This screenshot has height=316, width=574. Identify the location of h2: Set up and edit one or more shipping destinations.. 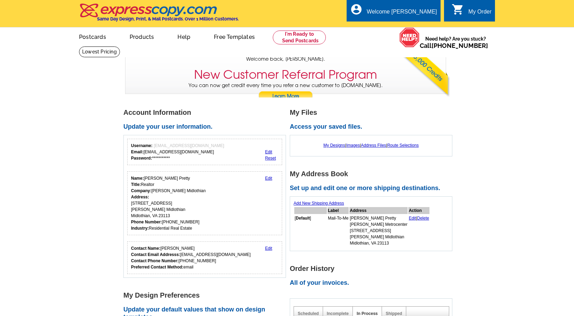
(373, 188).